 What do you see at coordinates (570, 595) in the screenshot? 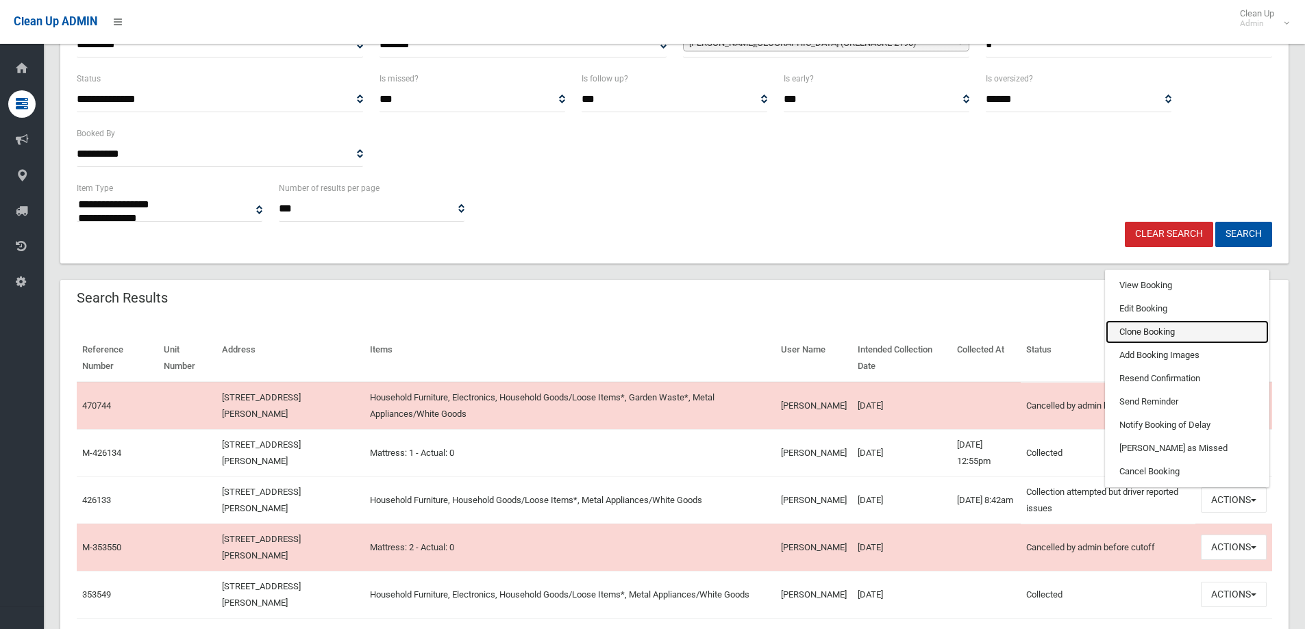
I see `td: Household Furniture, Electronics, Household Goods/Loose Items*, Metal Appliances/White Goods` at bounding box center [570, 595].